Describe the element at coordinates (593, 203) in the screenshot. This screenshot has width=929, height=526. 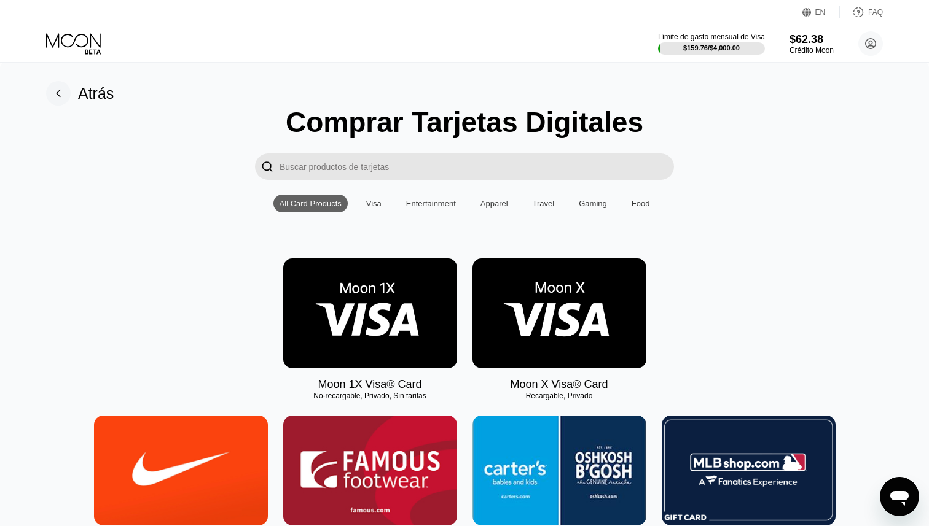
I see `div: Gaming` at that location.